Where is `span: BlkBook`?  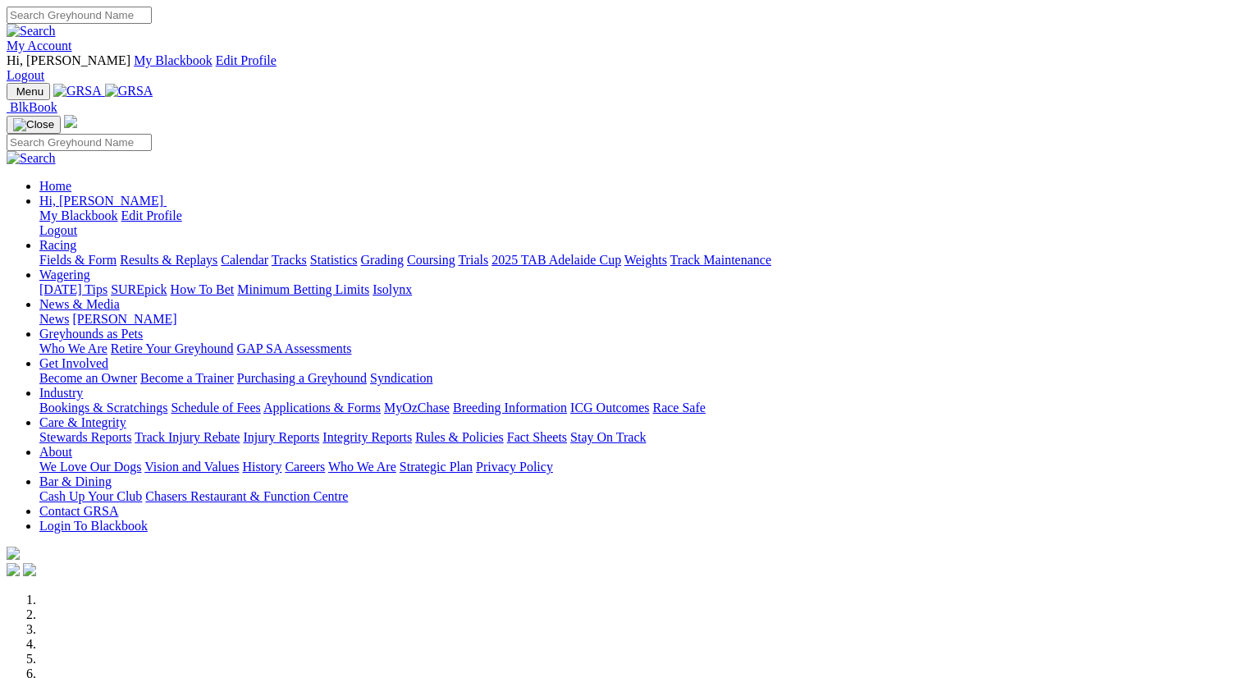 span: BlkBook is located at coordinates (34, 107).